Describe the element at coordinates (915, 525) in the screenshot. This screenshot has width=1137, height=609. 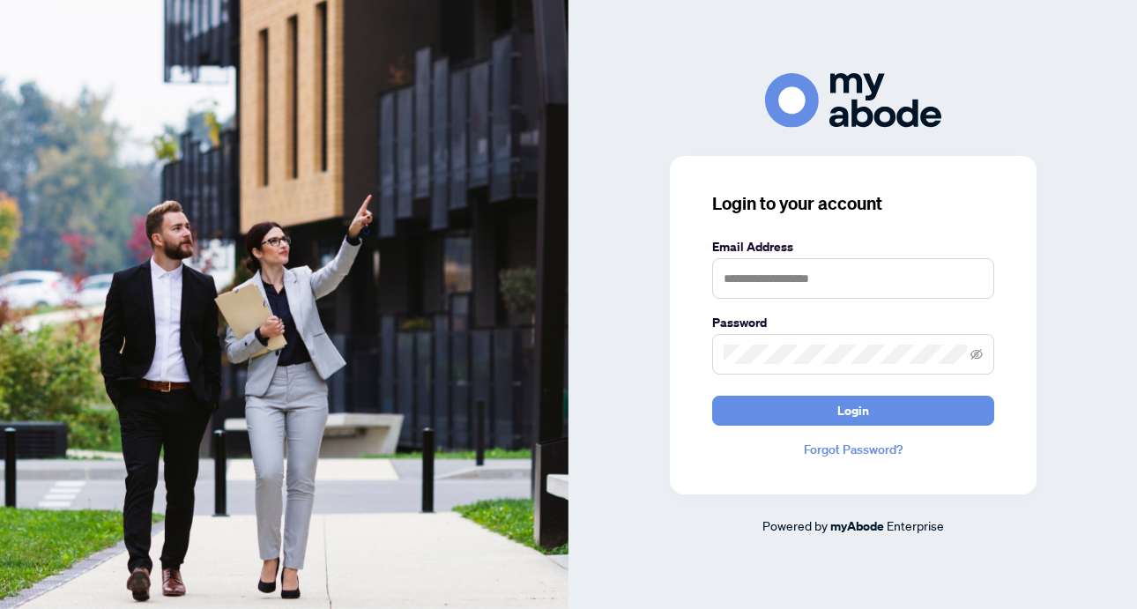
I see `span: Enterprise` at that location.